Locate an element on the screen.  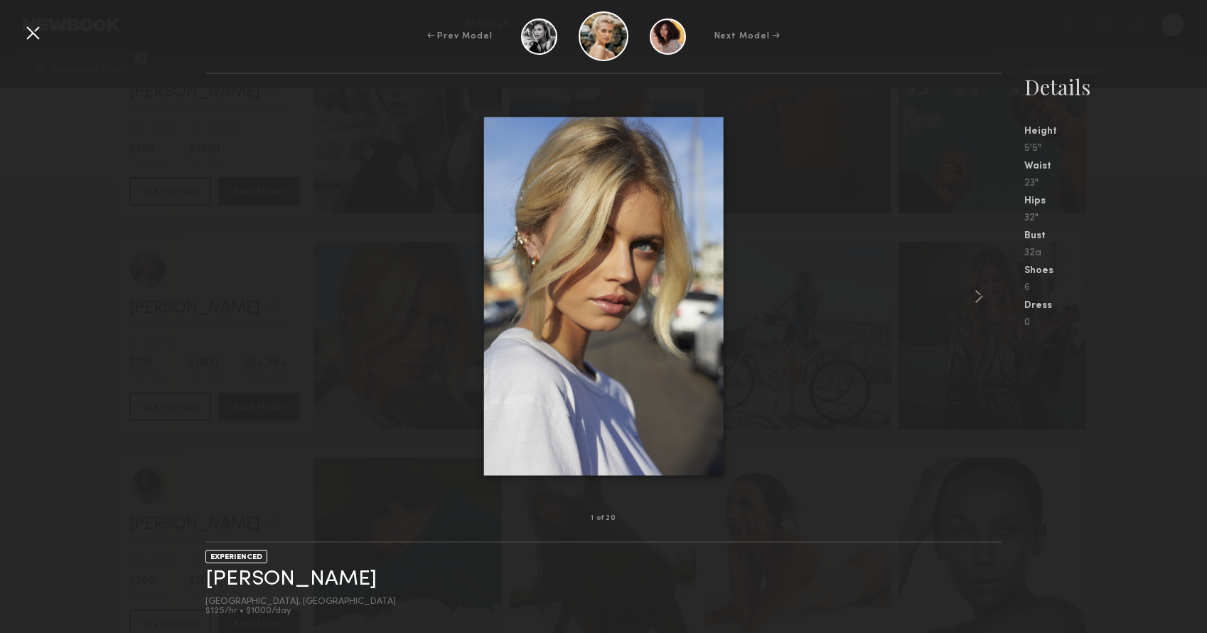
div: 23" is located at coordinates (1115, 183).